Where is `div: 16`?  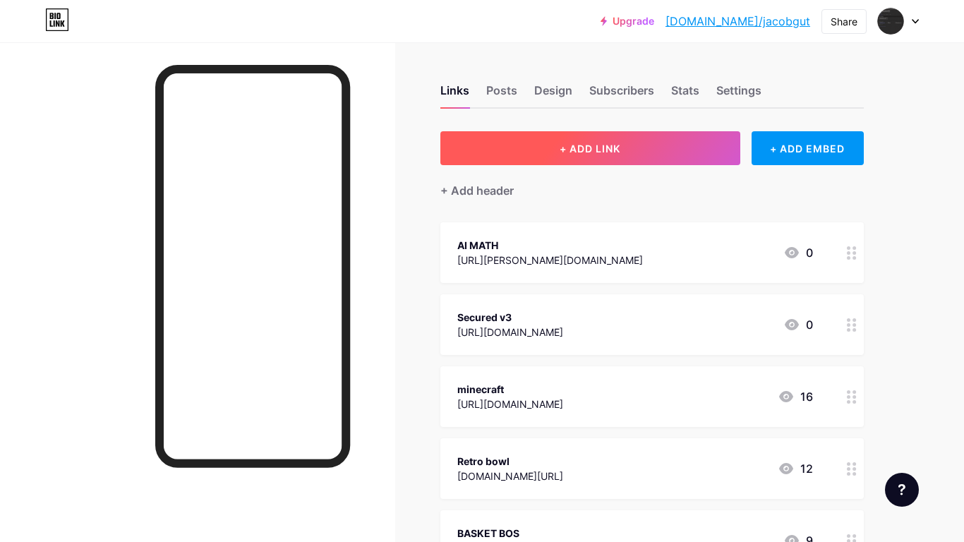
div: 16 is located at coordinates (795, 397).